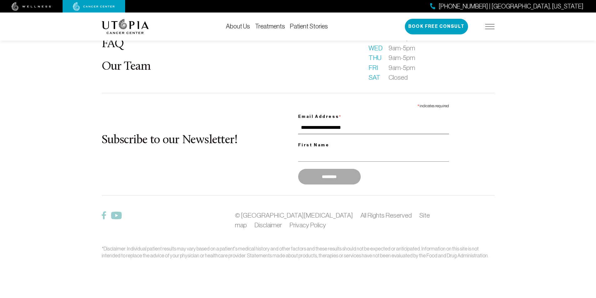 The image size is (596, 298). I want to click on span: Sat, so click(375, 78).